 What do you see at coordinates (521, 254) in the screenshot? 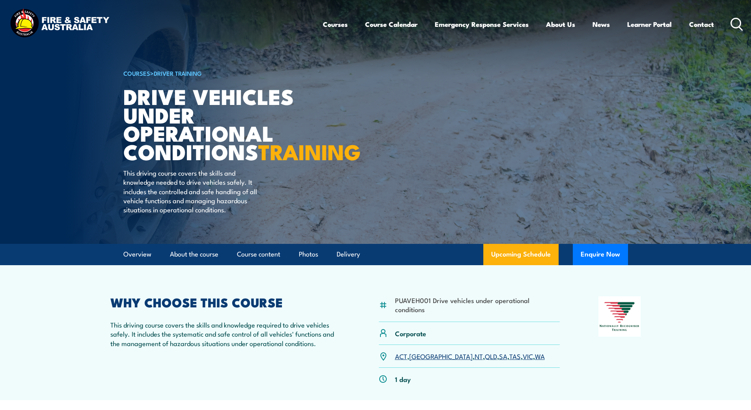
I see `a: Upcoming Schedule` at bounding box center [521, 254].